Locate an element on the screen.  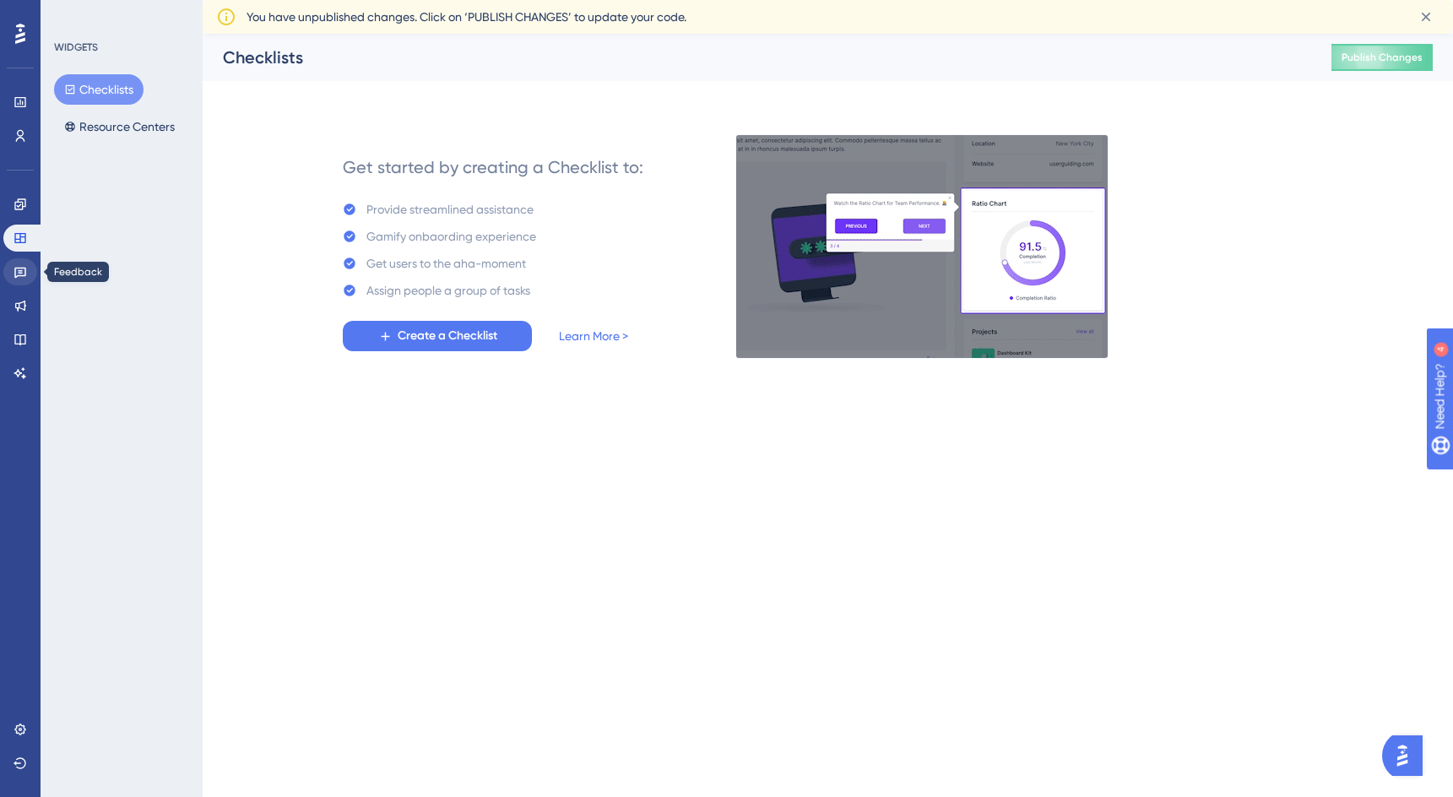
button: Resource Centers is located at coordinates (119, 127).